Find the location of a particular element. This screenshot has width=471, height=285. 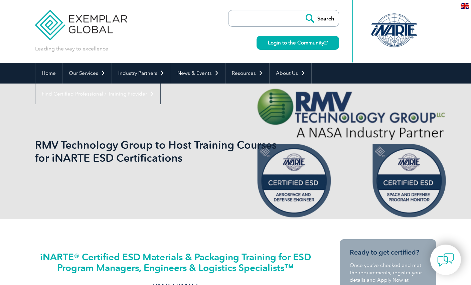

input: Search is located at coordinates (320, 18).